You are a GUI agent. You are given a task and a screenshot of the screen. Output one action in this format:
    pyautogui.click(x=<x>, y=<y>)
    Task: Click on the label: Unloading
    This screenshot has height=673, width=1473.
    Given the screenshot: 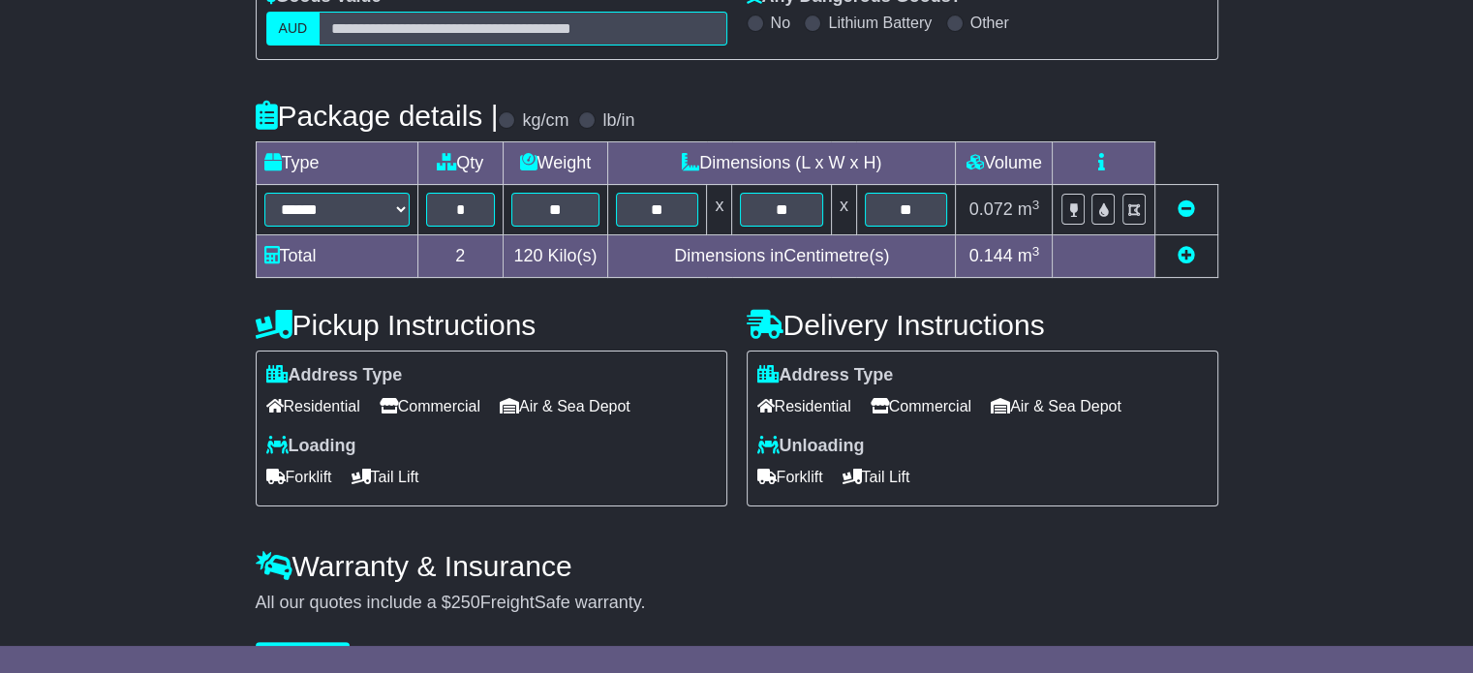 What is the action you would take?
    pyautogui.click(x=811, y=447)
    